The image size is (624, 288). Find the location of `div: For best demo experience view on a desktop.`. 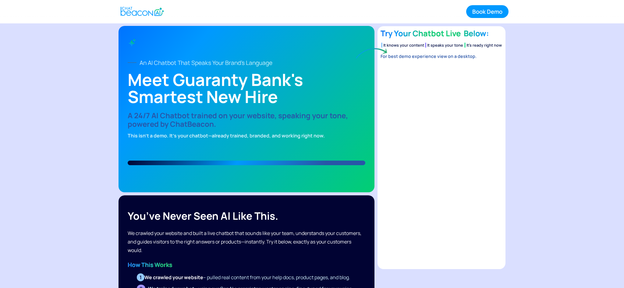

div: For best demo experience view on a desktop. is located at coordinates (441, 55).